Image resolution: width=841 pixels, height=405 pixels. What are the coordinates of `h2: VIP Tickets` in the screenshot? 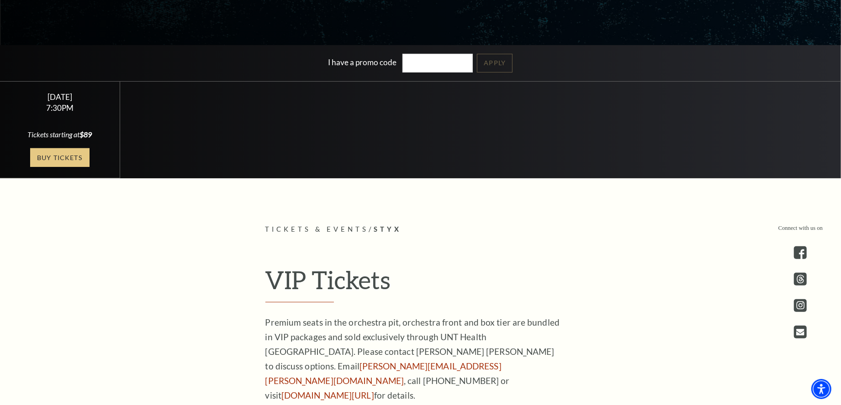 It's located at (420, 284).